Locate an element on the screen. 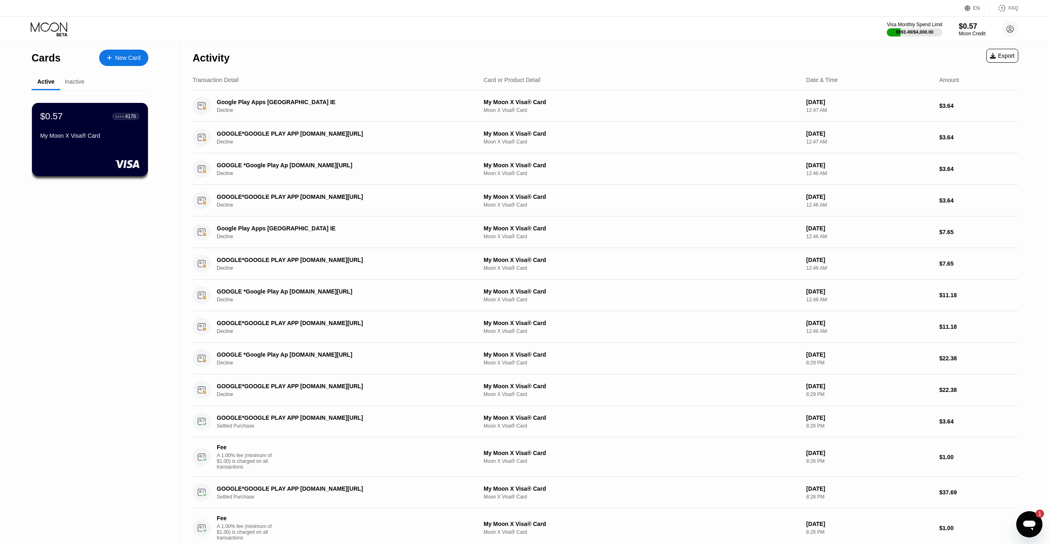 This screenshot has width=1049, height=544. div: FeeA 1.00% fee (minimum of $1.00) is charged on all transactionsMy Moon X Visa® CardMoon X Visa® ... is located at coordinates (605, 457).